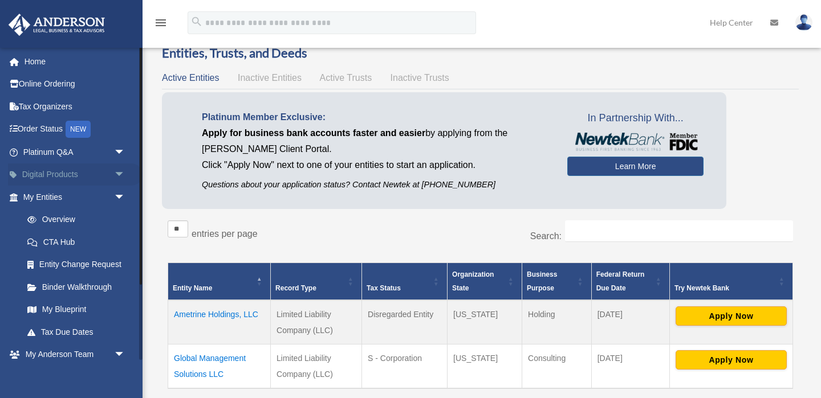  Describe the element at coordinates (161, 25) in the screenshot. I see `a: menu` at that location.